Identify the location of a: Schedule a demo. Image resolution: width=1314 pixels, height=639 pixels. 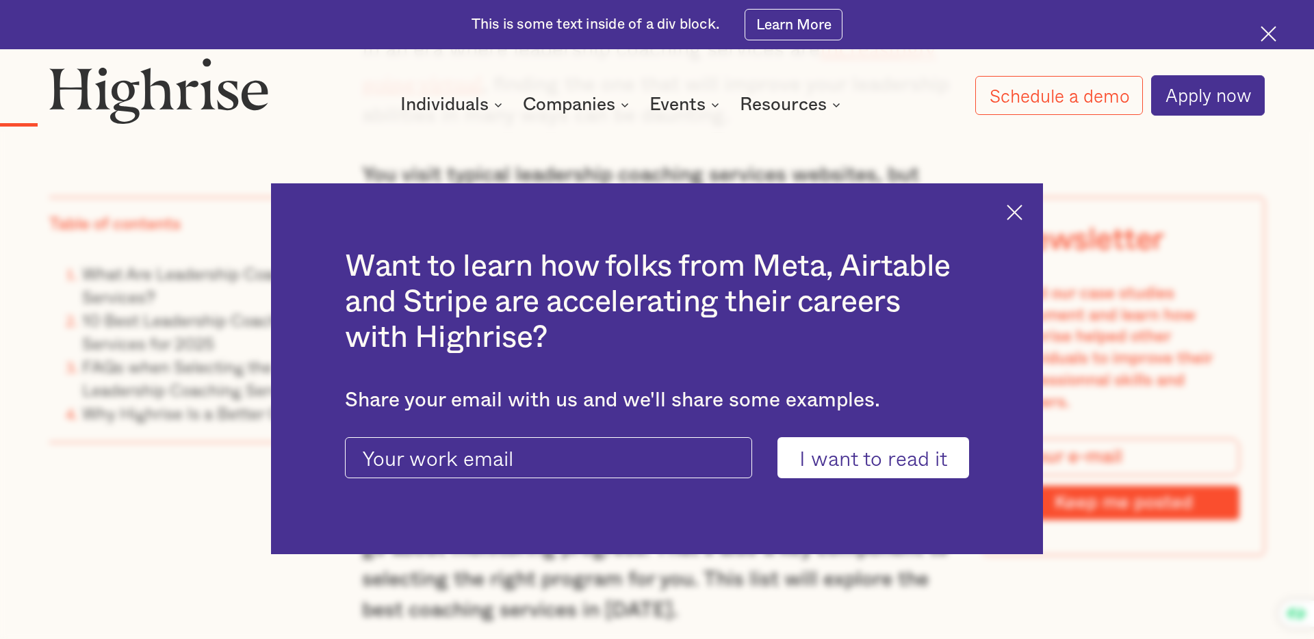
(1059, 96).